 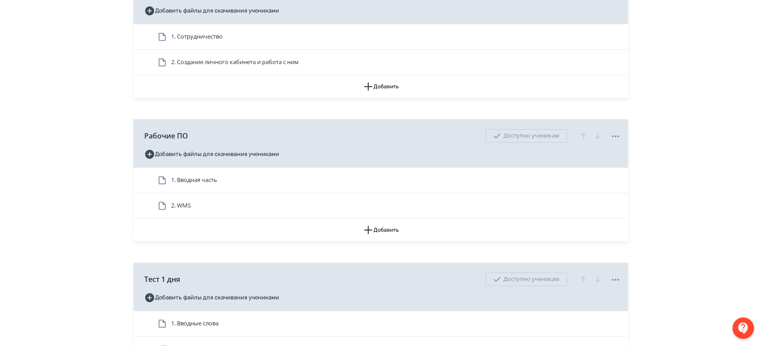 What do you see at coordinates (197, 37) in the screenshot?
I see `span: 1. Сотрудничество` at bounding box center [197, 37].